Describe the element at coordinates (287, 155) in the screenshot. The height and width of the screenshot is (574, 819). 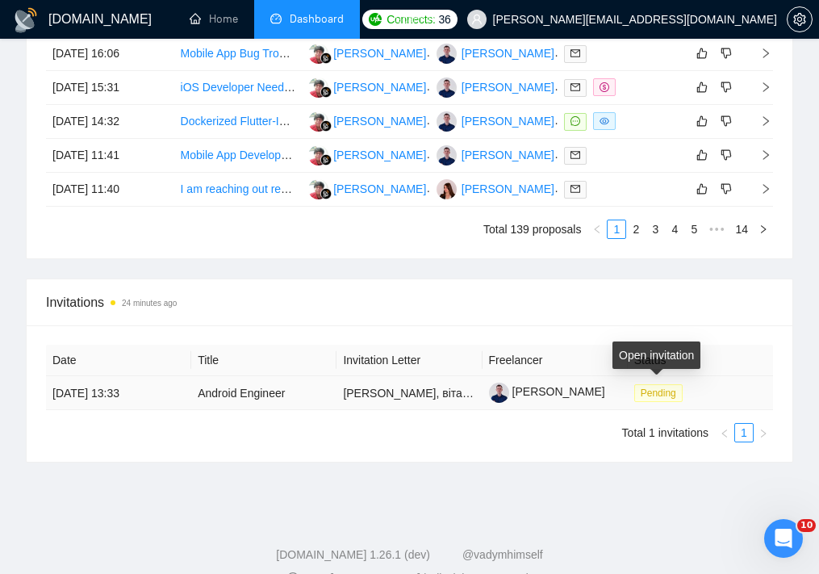
I see `a: Mobile App Developer for iOS and Android` at that location.